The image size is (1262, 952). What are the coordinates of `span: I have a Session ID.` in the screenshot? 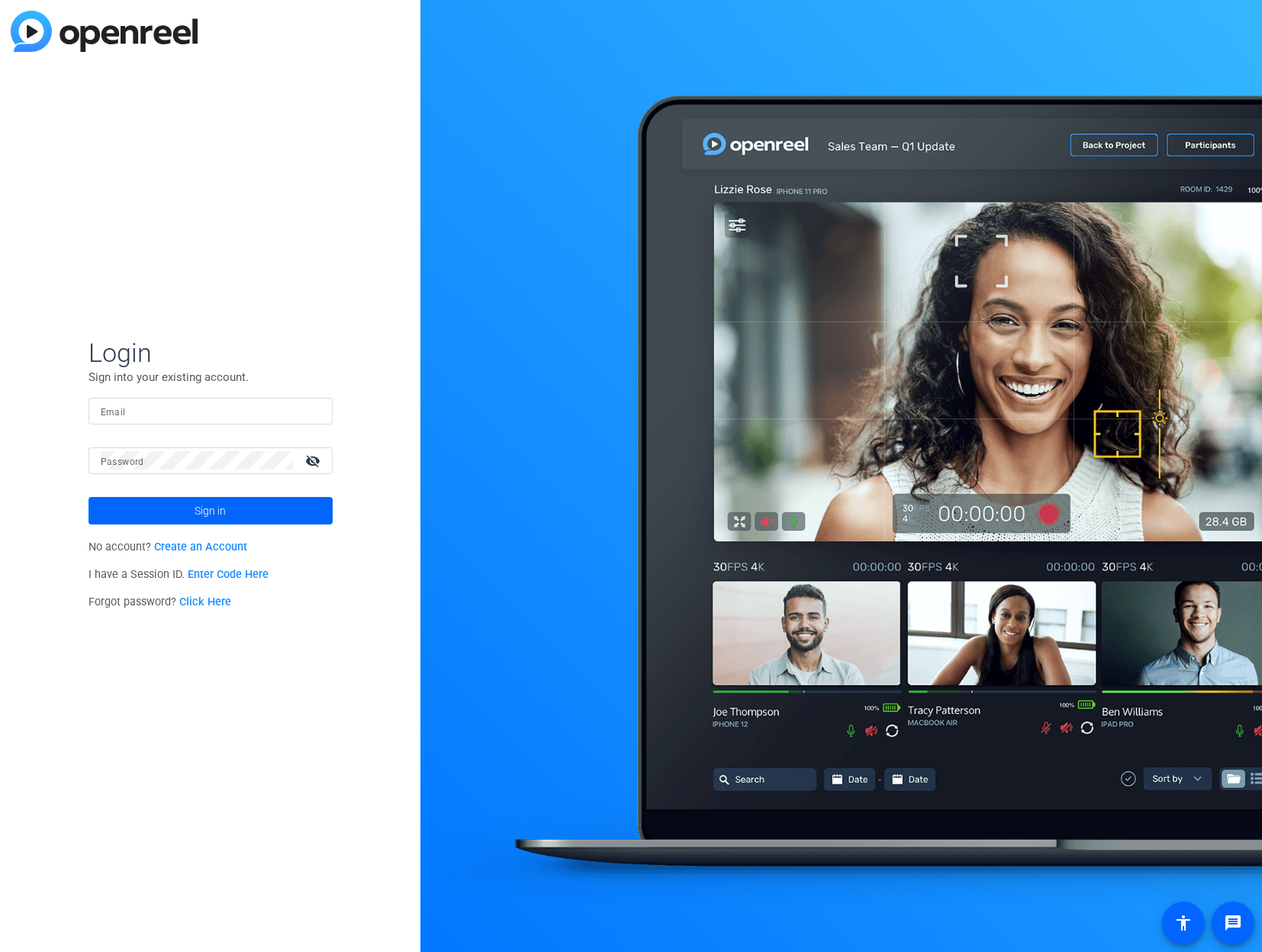 It's located at (178, 574).